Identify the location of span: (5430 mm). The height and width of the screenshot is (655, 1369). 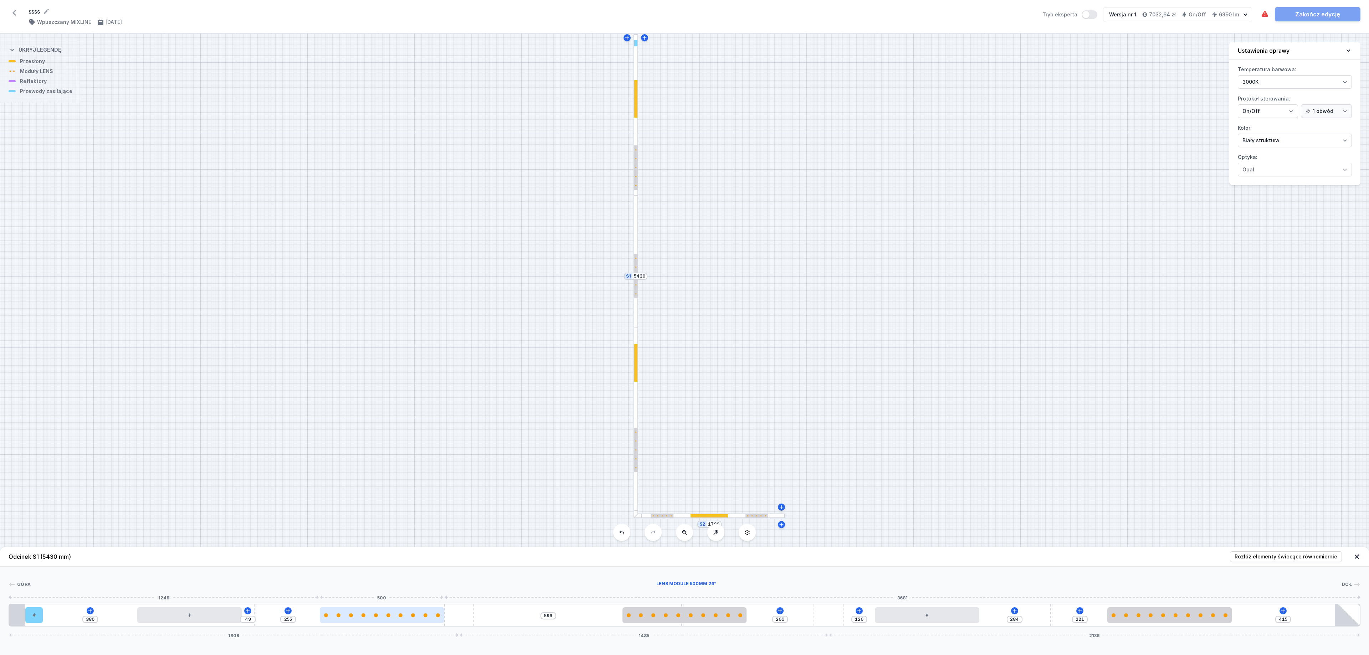
(56, 557).